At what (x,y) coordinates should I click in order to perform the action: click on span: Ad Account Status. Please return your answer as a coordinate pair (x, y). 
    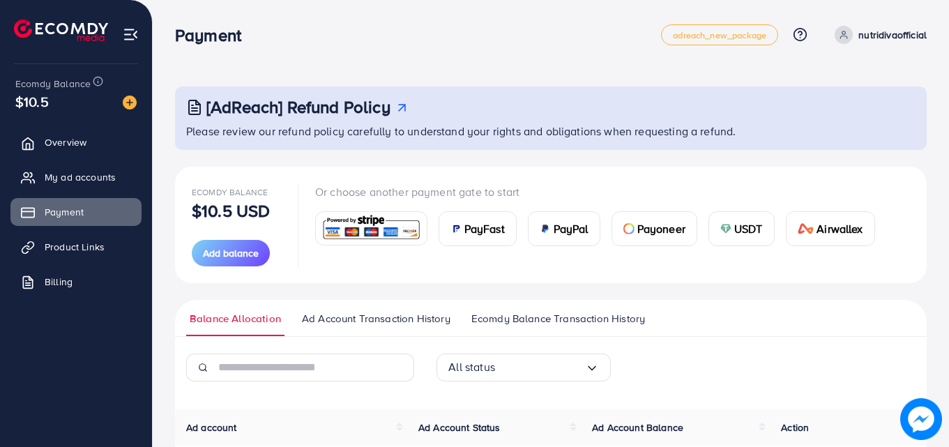
    Looking at the image, I should click on (459, 427).